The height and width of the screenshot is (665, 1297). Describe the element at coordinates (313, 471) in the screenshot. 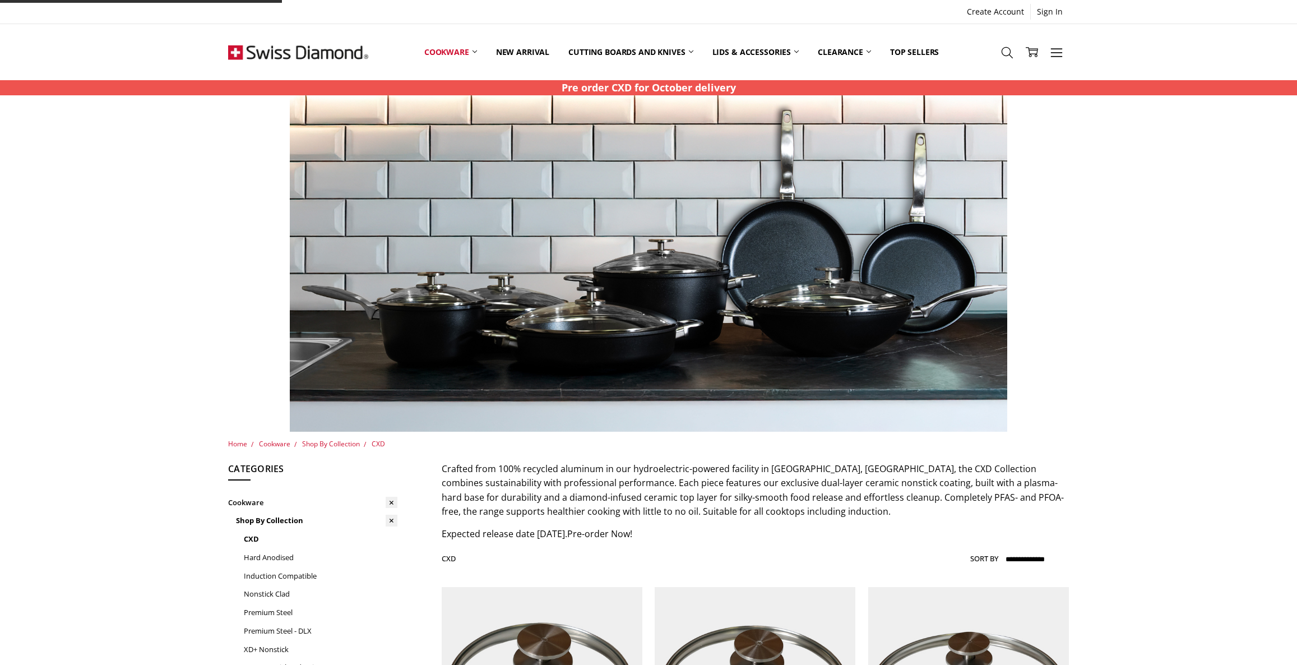

I see `h5: Categories` at that location.